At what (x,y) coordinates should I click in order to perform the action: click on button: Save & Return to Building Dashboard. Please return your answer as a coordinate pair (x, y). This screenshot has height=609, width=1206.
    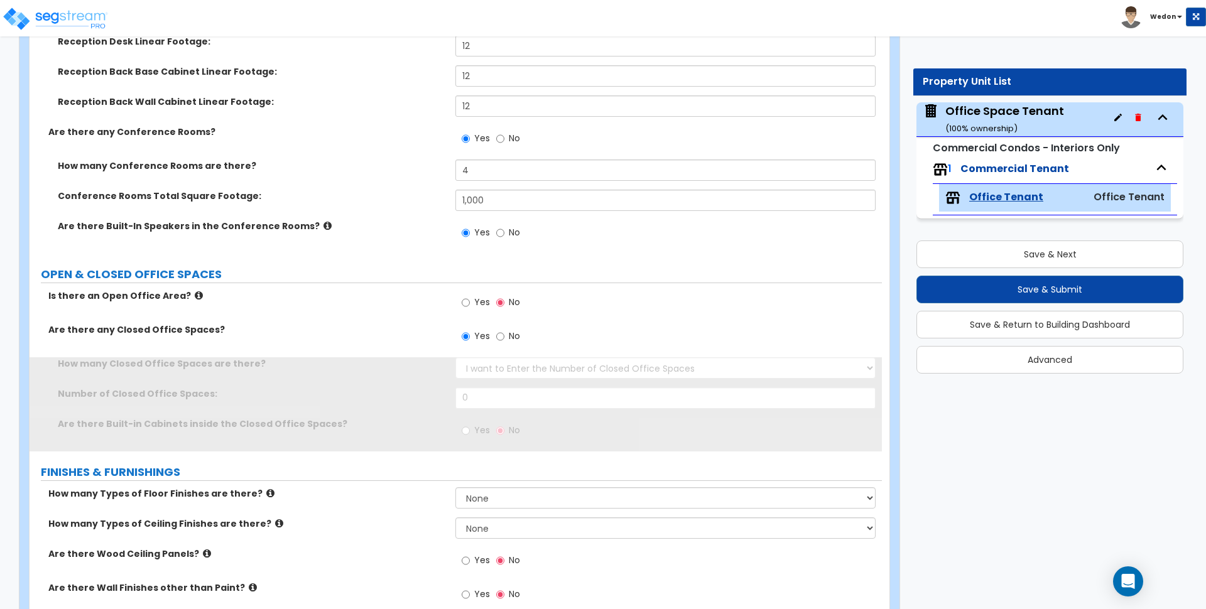
    Looking at the image, I should click on (1050, 325).